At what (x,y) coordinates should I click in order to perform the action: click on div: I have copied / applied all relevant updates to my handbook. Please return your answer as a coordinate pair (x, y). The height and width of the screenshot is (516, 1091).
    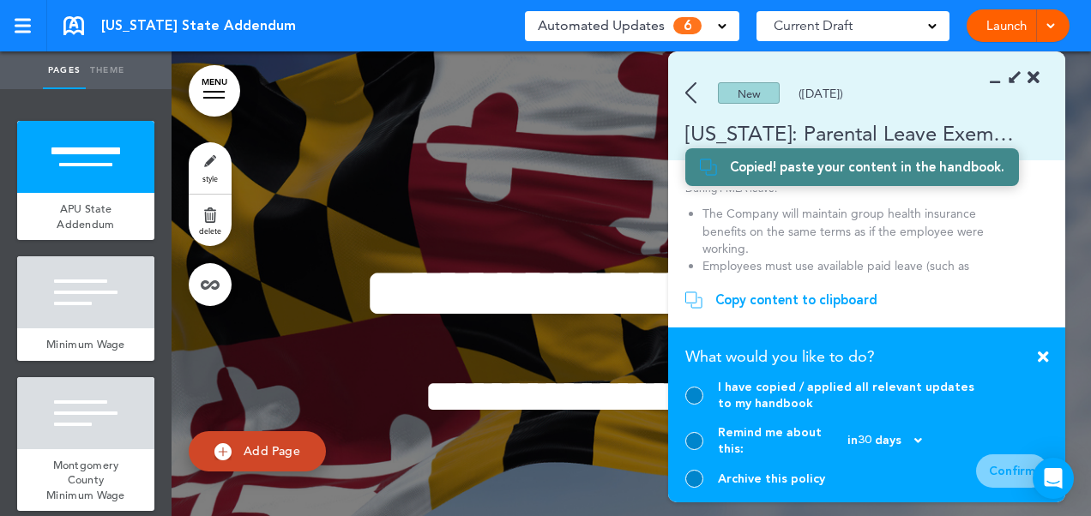
    Looking at the image, I should click on (846, 395).